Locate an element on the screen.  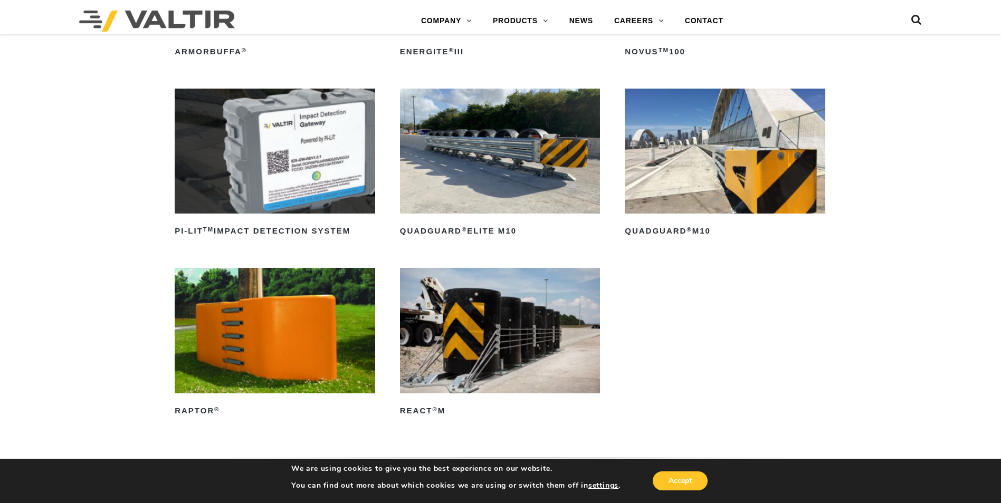
a: NEWS is located at coordinates (581, 21).